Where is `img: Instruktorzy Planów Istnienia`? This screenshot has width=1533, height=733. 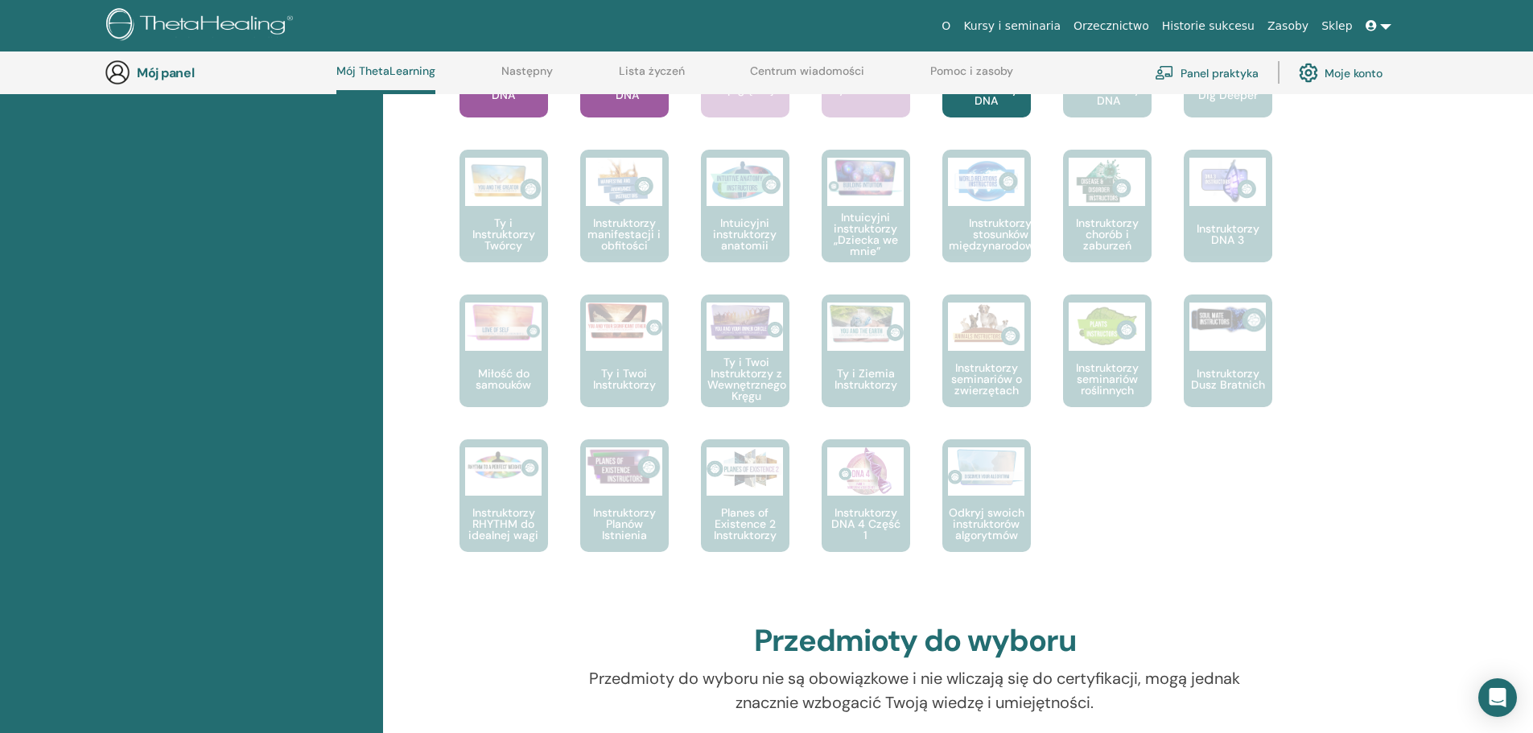 img: Instruktorzy Planów Istnienia is located at coordinates (624, 467).